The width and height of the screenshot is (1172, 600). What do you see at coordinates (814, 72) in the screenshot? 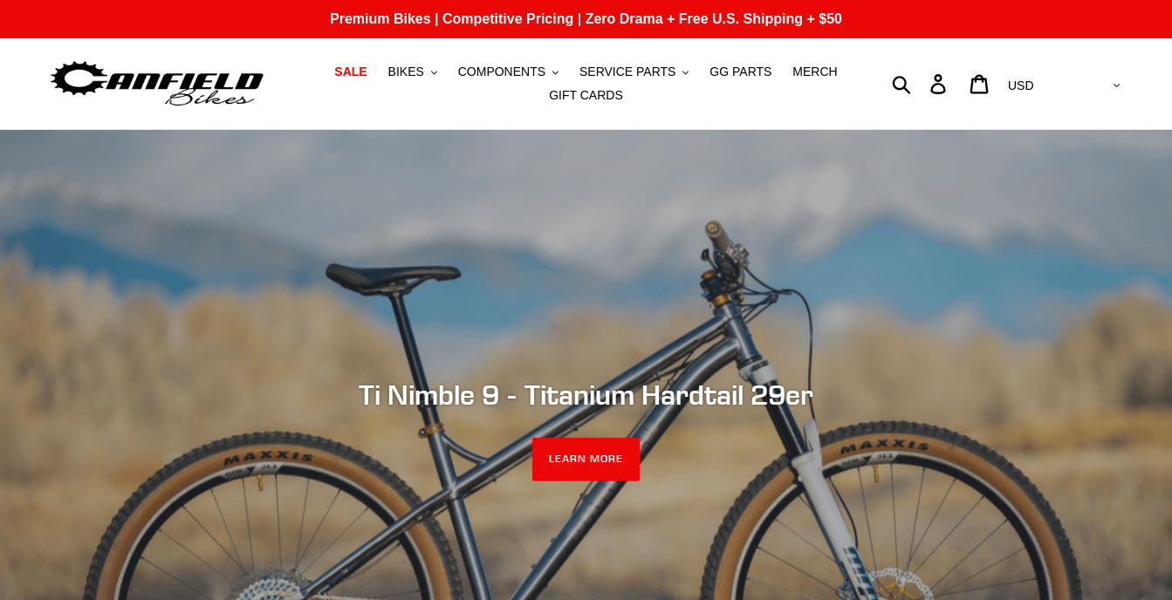
I see `a: MERCH` at bounding box center [814, 72].